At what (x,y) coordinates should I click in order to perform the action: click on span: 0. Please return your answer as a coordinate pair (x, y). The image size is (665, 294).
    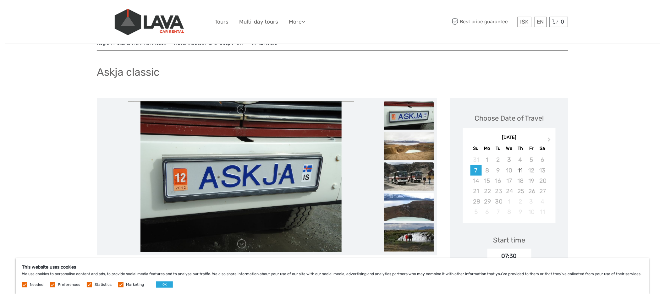
    Looking at the image, I should click on (563, 22).